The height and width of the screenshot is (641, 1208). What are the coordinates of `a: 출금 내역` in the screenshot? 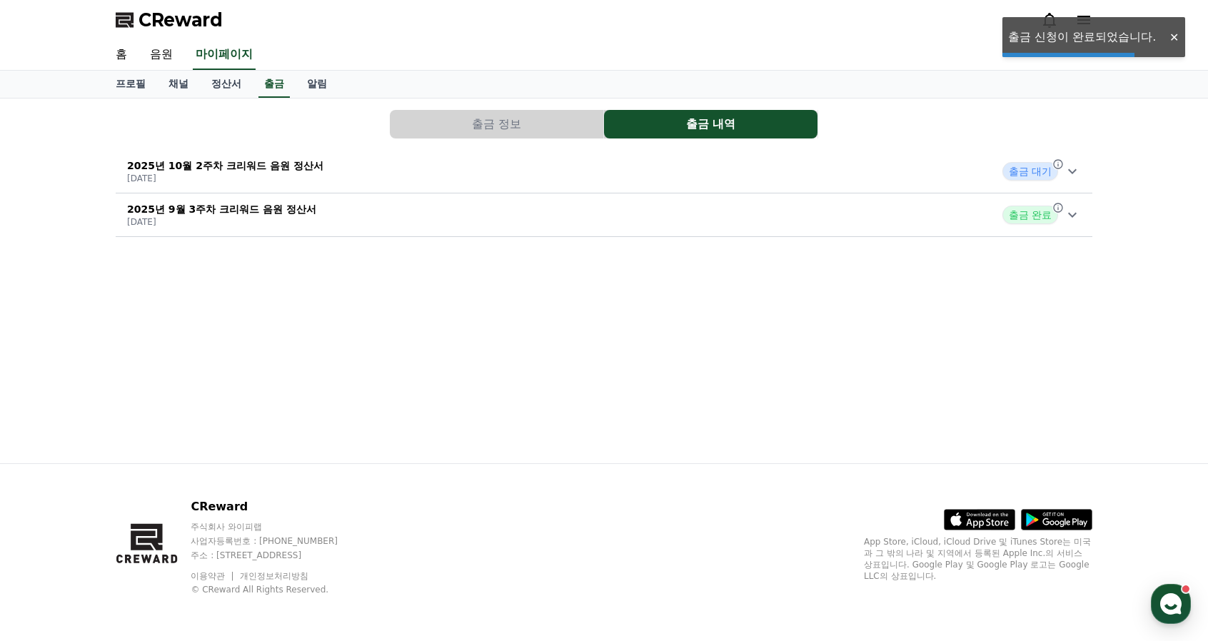 It's located at (711, 124).